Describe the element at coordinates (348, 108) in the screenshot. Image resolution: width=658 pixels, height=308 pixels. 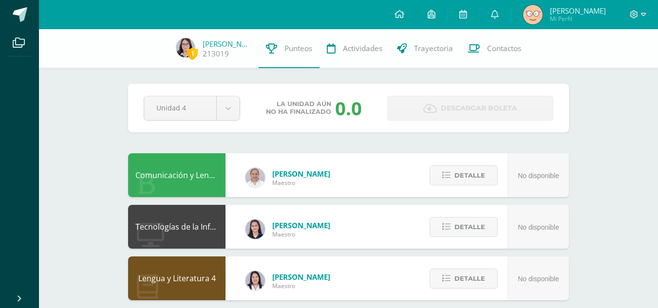
I see `div: 0.0` at that location.